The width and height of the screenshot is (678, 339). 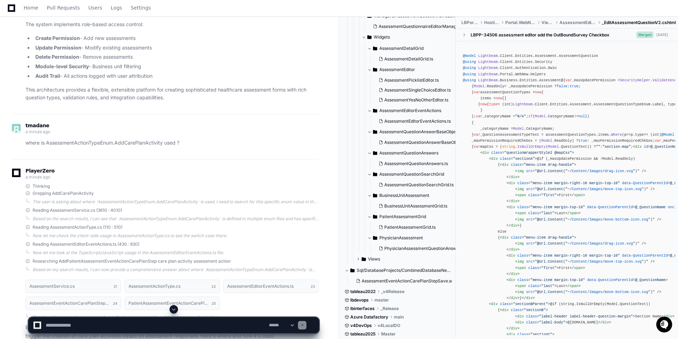 What do you see at coordinates (553, 147) in the screenshot?
I see `span: Model` at bounding box center [553, 147].